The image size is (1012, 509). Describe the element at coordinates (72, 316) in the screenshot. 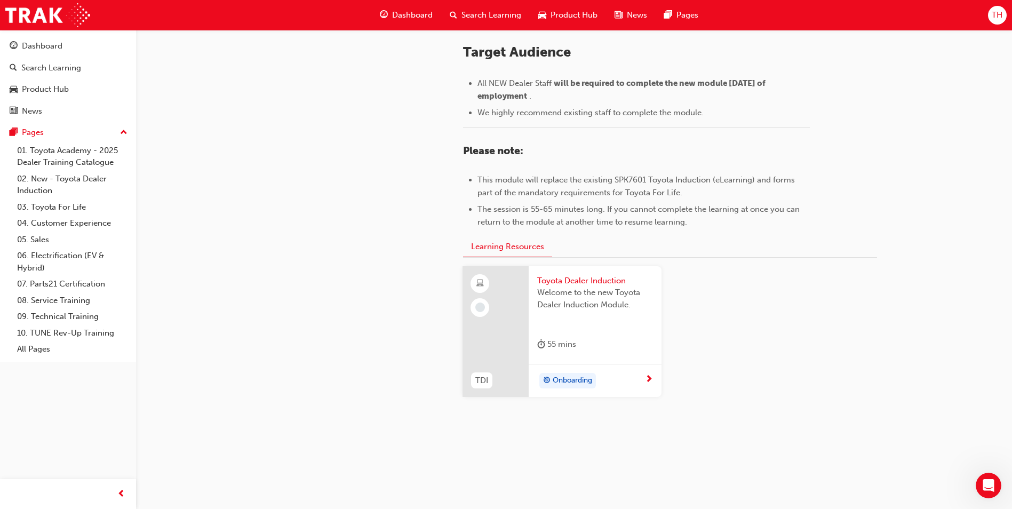

I see `a: 09. Technical Training` at that location.